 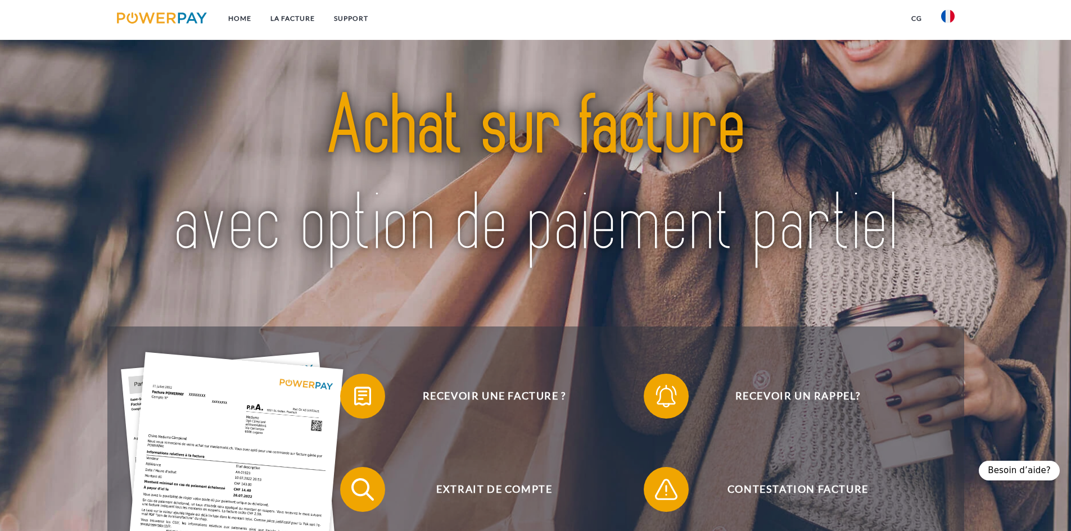 What do you see at coordinates (535, 177) in the screenshot?
I see `img: title-powerpay_fr.svg` at bounding box center [535, 177].